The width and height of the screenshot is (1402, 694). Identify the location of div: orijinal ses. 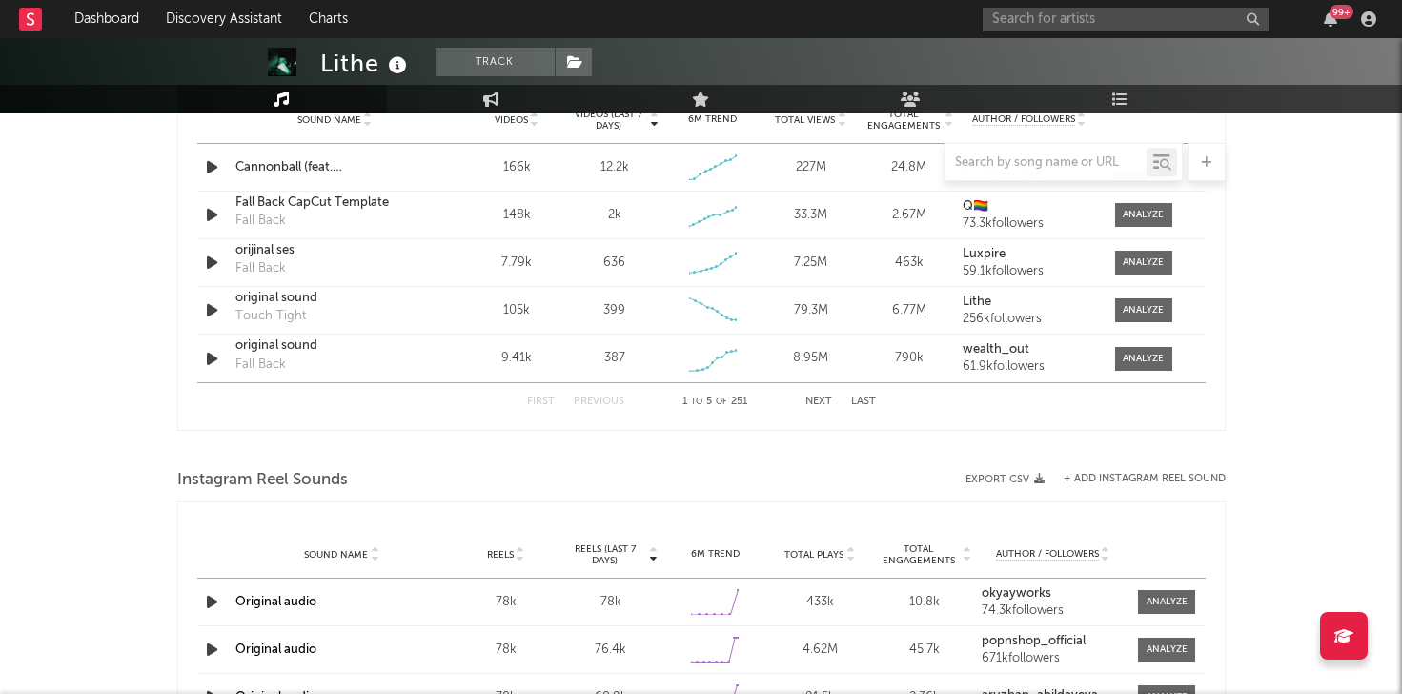
(335, 251).